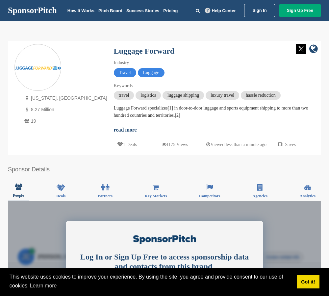  I want to click on span: Travel, so click(125, 73).